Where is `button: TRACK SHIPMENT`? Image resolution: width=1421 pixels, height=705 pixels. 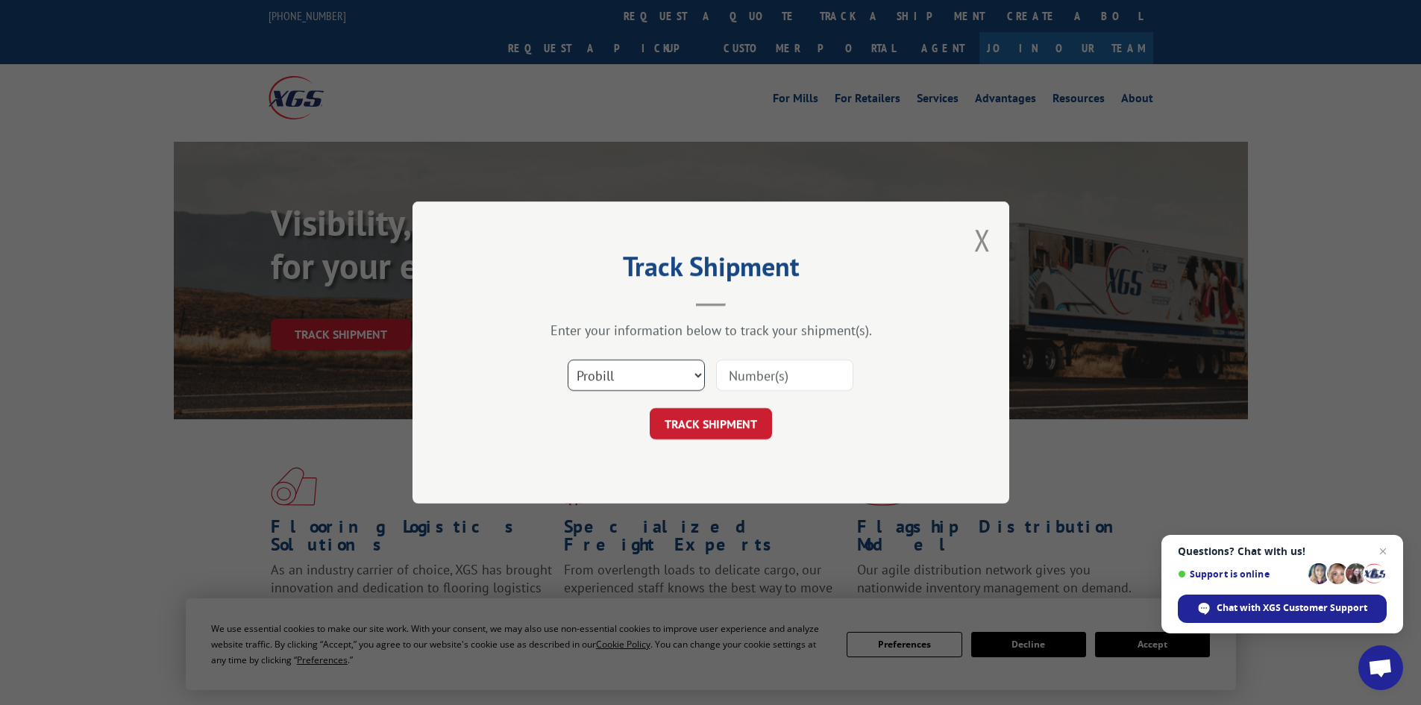 button: TRACK SHIPMENT is located at coordinates (711, 424).